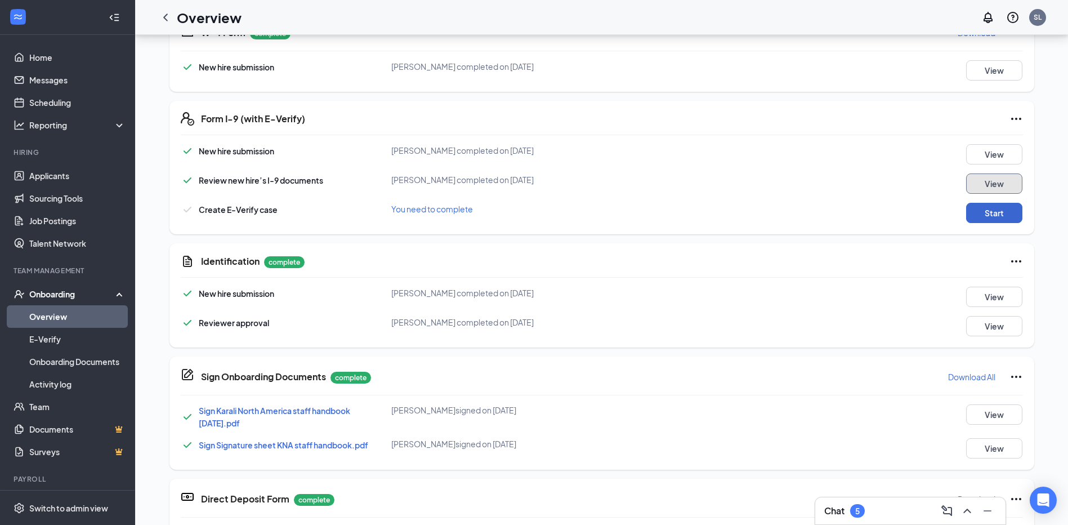 This screenshot has width=1068, height=525. Describe the element at coordinates (69, 508) in the screenshot. I see `div: Switch to admin view` at that location.